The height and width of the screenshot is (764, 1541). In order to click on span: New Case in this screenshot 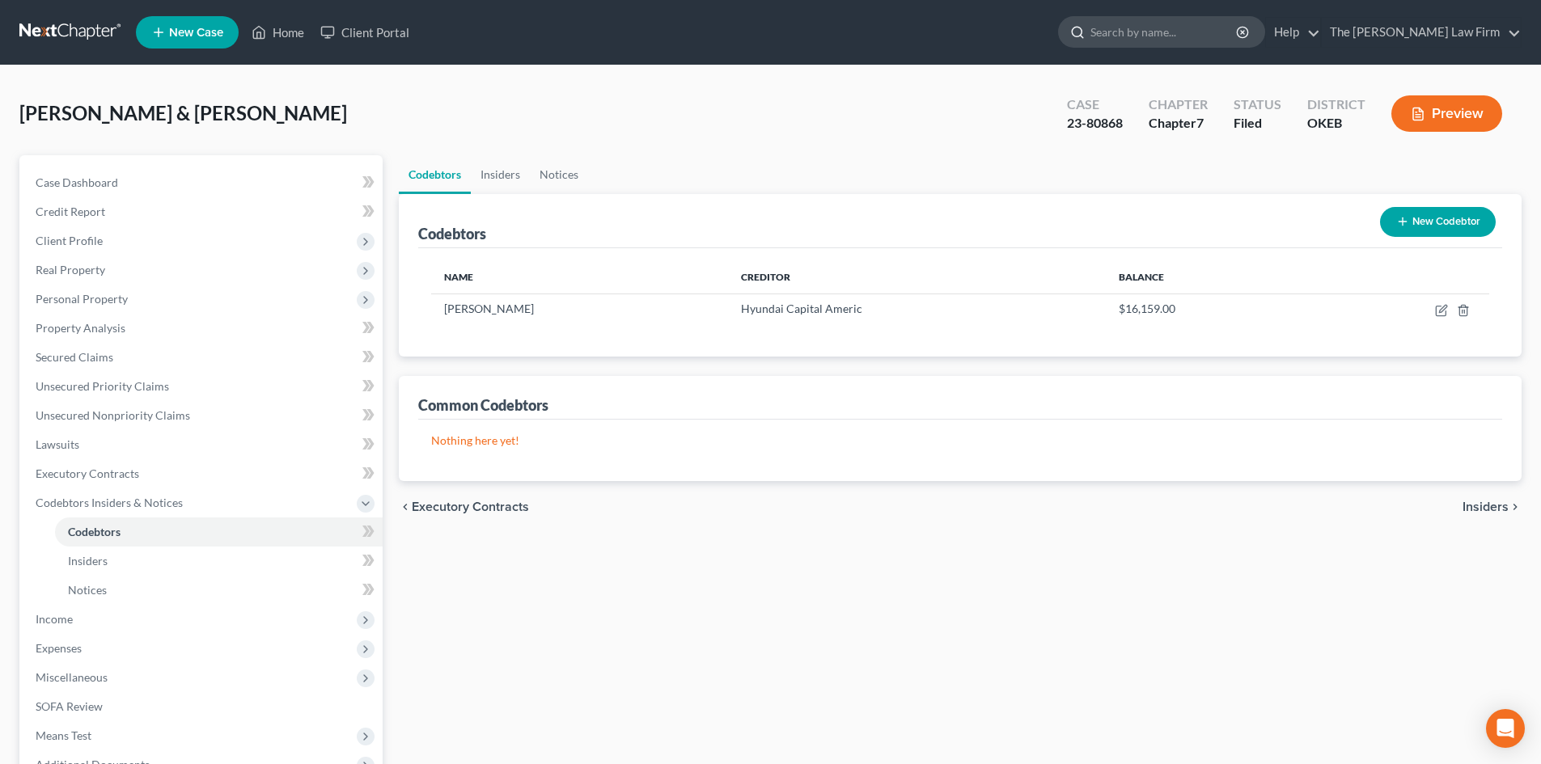, I will do `click(196, 32)`.